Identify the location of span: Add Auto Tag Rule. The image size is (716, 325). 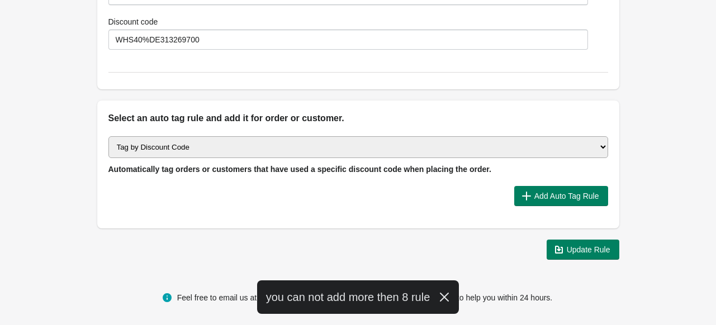
(567, 196).